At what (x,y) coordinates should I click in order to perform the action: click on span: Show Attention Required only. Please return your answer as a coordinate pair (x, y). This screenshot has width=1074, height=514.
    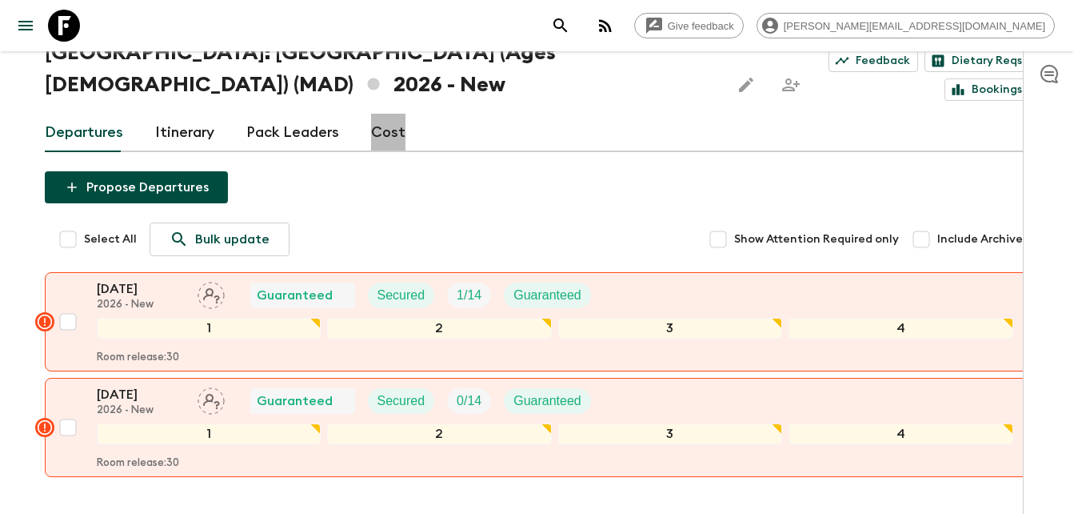
    Looking at the image, I should click on (817, 239).